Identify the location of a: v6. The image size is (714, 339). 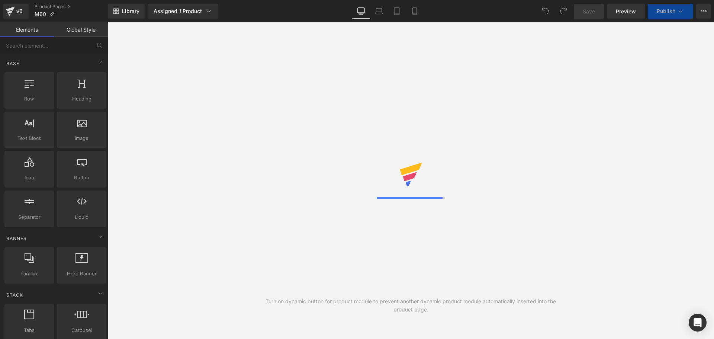
(16, 11).